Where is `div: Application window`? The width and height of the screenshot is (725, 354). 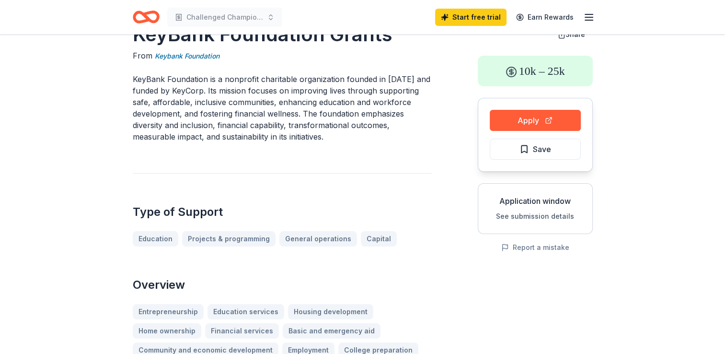
div: Application window is located at coordinates (535, 201).